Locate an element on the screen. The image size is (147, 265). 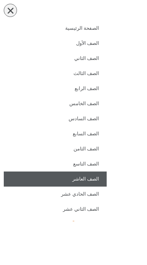
a: الصفحة الرئيسية is located at coordinates (55, 28).